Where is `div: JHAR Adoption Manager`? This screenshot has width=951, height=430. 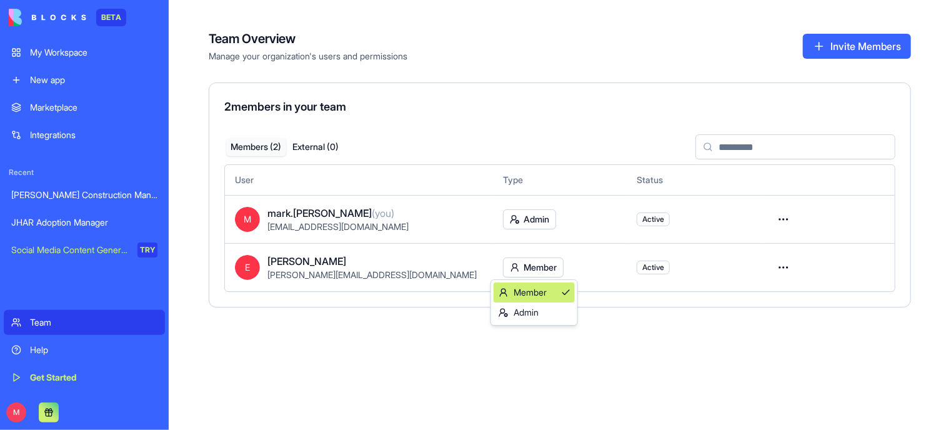 div: JHAR Adoption Manager is located at coordinates (84, 223).